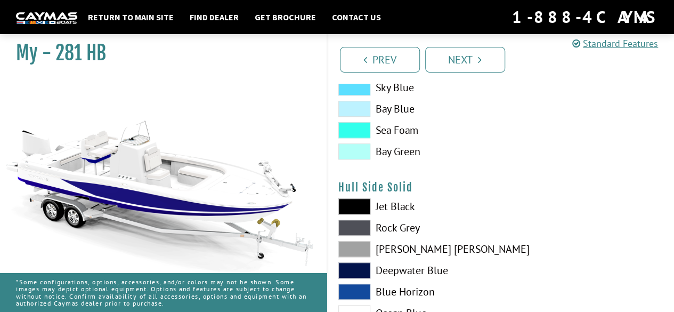 The width and height of the screenshot is (674, 312). What do you see at coordinates (615, 43) in the screenshot?
I see `a: Standard Features` at bounding box center [615, 43].